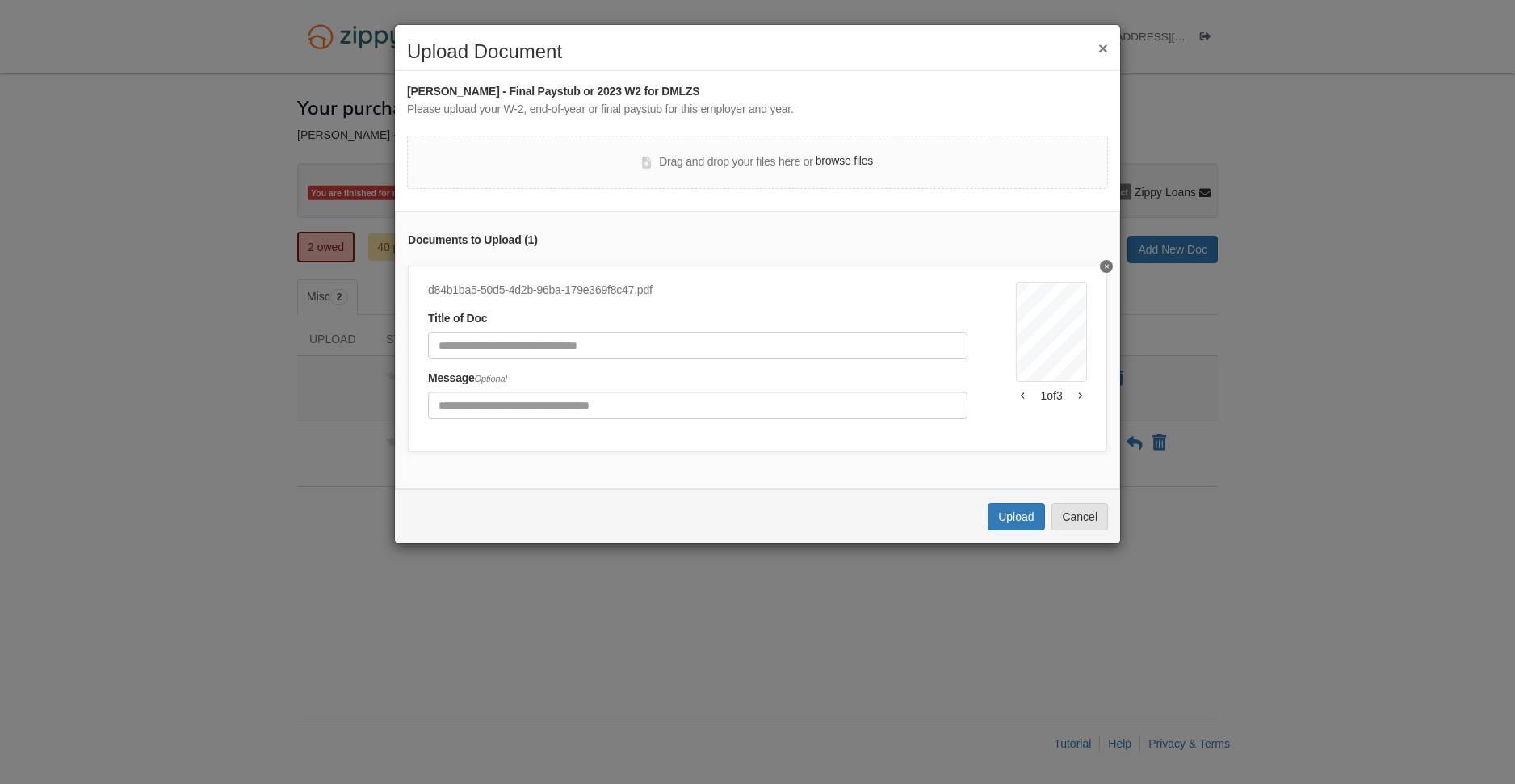  What do you see at coordinates (758, 109) in the screenshot?
I see `div: Please upload your W-2, end-of-year or final paystub for this employer and year.` at bounding box center [758, 109].